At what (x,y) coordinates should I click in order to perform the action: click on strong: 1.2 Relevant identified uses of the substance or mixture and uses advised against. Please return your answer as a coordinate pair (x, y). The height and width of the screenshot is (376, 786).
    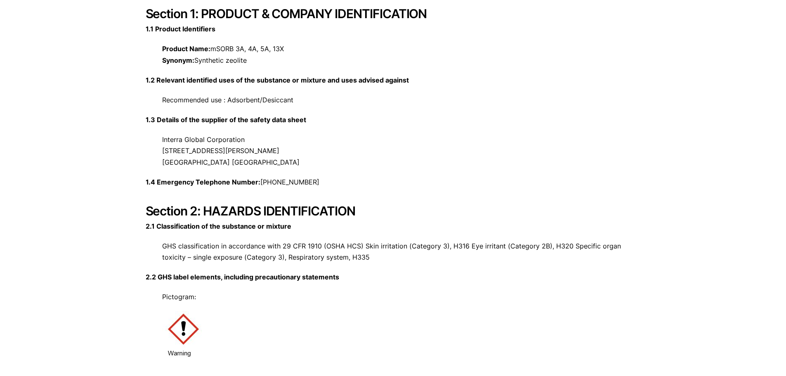
    Looking at the image, I should click on (277, 80).